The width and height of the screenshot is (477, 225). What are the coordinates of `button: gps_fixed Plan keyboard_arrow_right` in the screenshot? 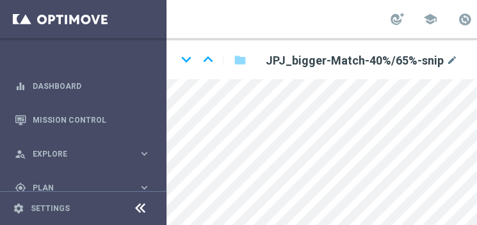 It's located at (83, 188).